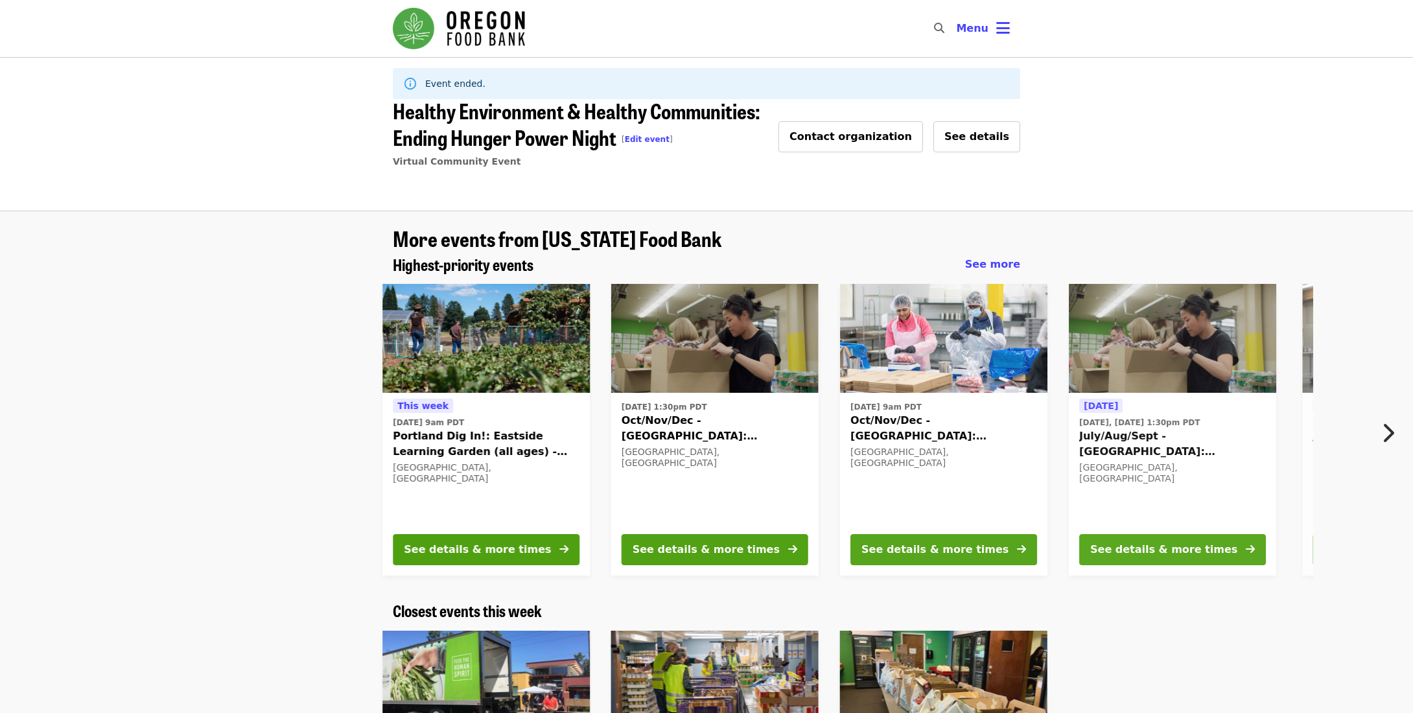 The width and height of the screenshot is (1413, 713). Describe the element at coordinates (463, 264) in the screenshot. I see `span: Highest-priority events` at that location.